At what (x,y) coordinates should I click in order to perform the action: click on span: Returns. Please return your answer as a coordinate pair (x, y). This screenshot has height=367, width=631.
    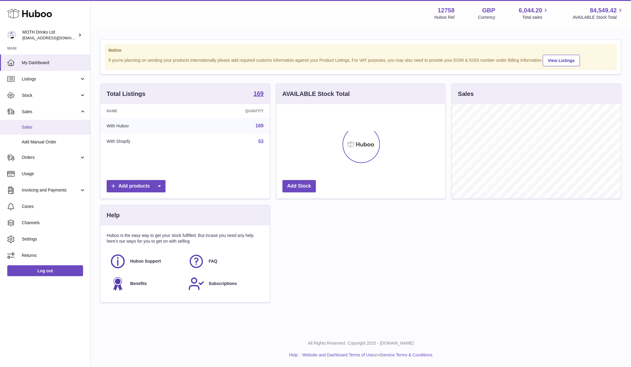
    Looking at the image, I should click on (54, 255).